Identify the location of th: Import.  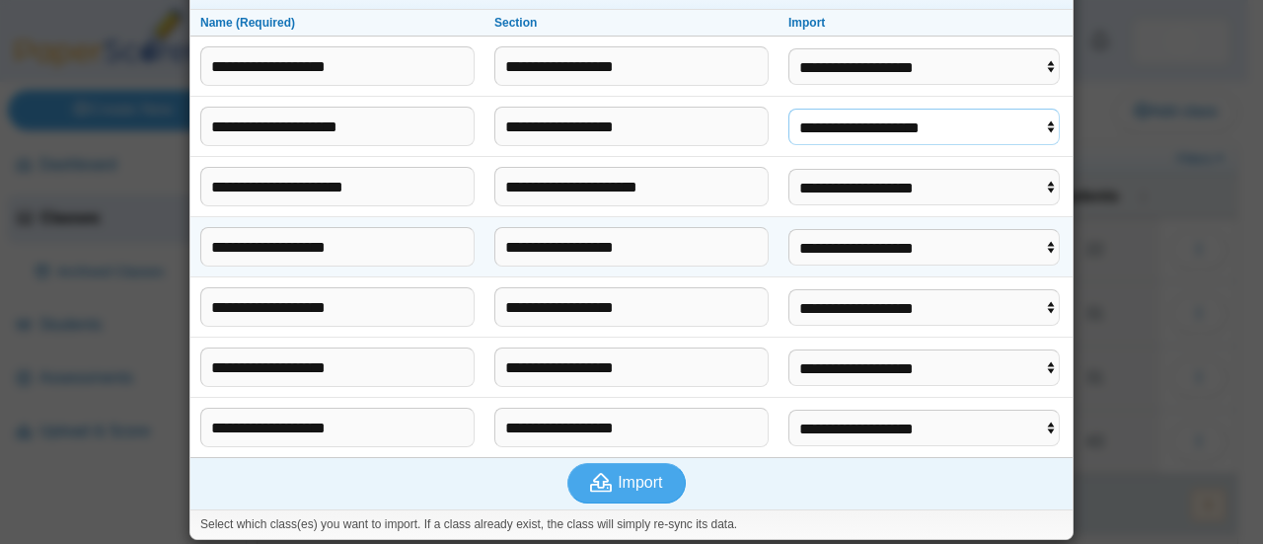
(925, 24).